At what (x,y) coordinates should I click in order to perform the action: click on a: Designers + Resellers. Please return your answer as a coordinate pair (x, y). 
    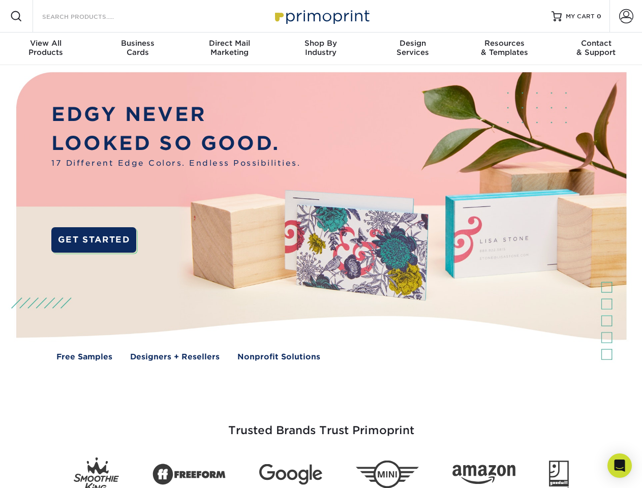
    Looking at the image, I should click on (175, 357).